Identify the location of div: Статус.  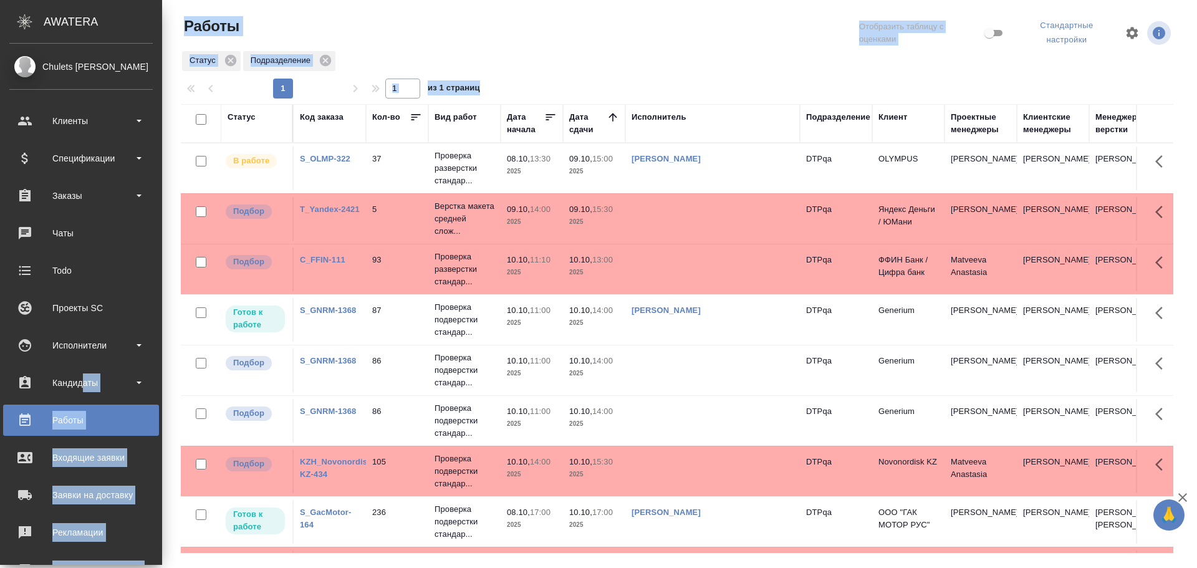
(241, 117).